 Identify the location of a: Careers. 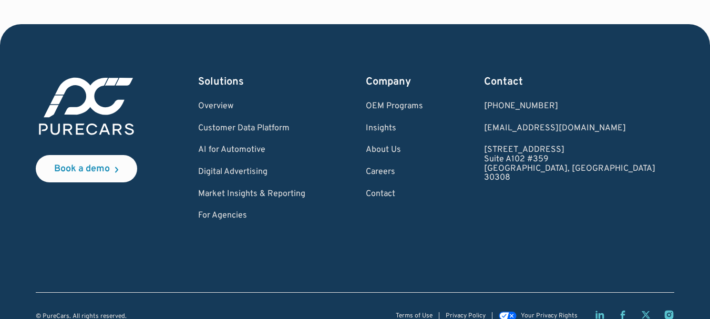
(394, 172).